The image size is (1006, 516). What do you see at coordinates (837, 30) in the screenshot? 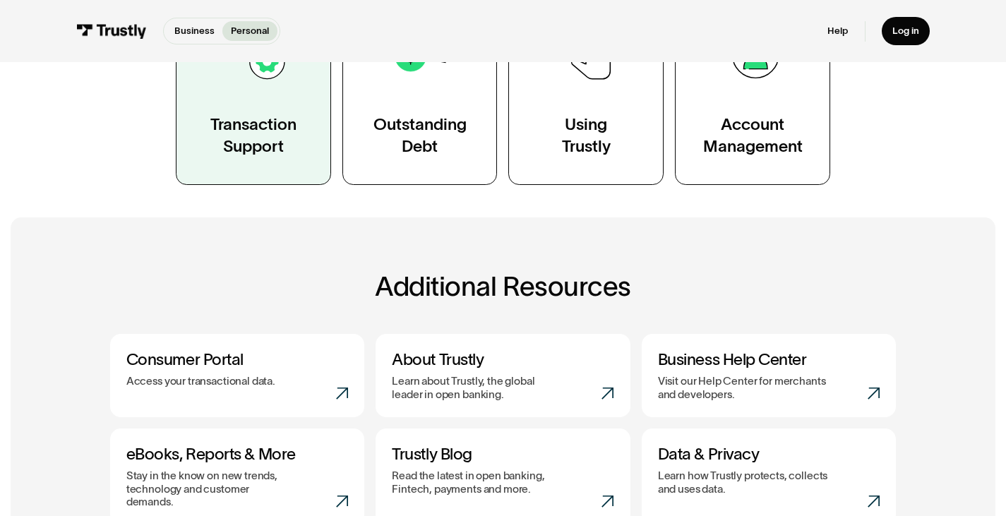
I see `a: Help` at bounding box center [837, 30].